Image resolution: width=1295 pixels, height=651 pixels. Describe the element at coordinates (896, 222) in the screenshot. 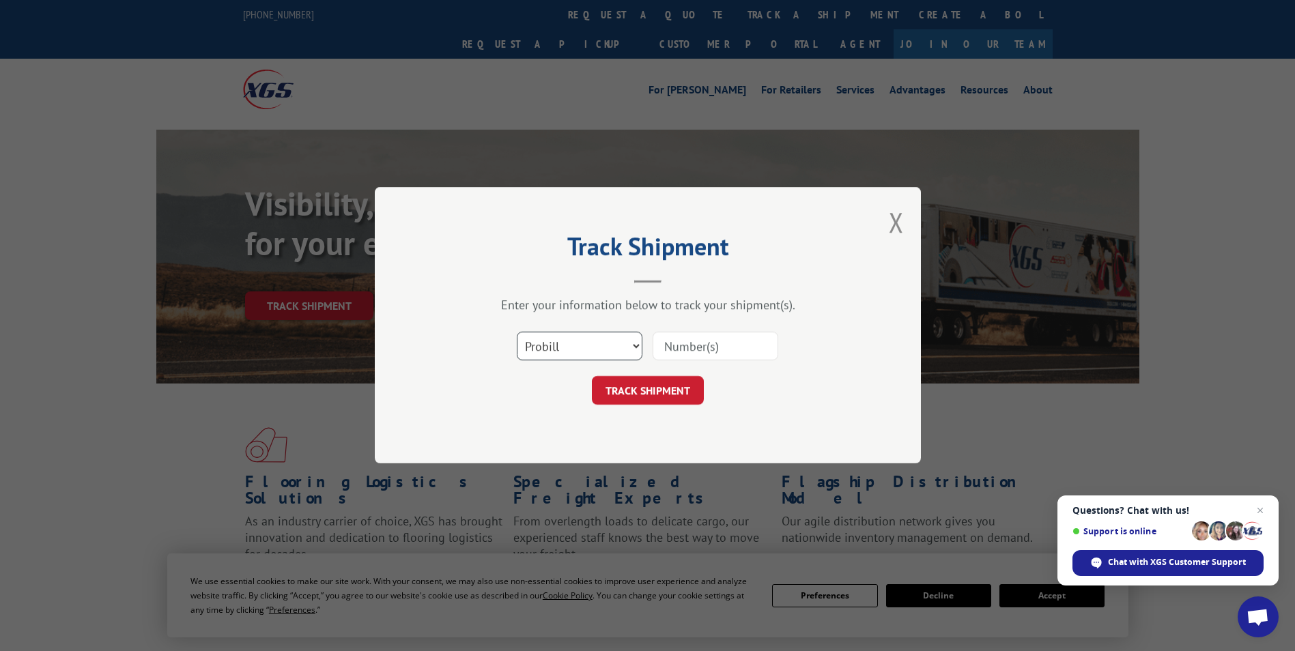

I see `button: Close modal` at that location.